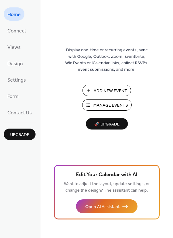 The image size is (173, 238). Describe the element at coordinates (13, 97) in the screenshot. I see `span: Form` at that location.